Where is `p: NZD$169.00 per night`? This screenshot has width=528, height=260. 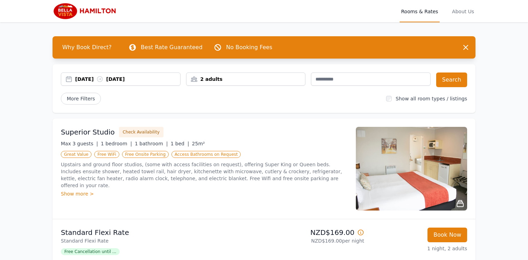 p: NZD$169.00 per night is located at coordinates (316, 240).